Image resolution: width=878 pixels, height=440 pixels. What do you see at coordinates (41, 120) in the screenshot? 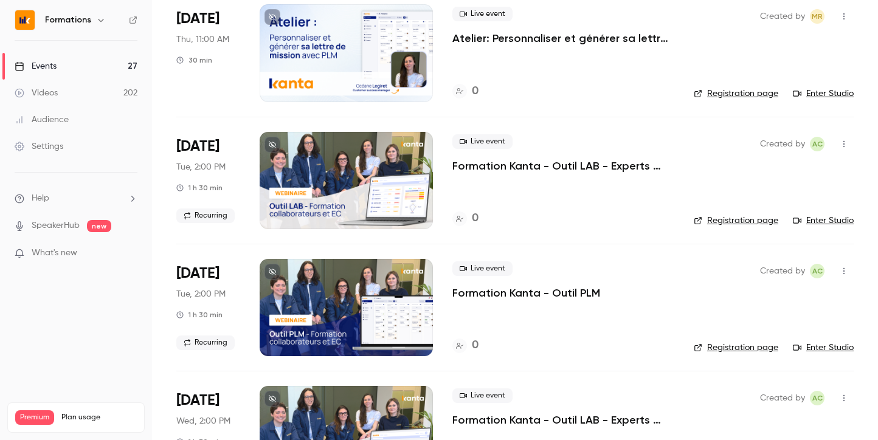
I see `div: Audience` at bounding box center [41, 120].